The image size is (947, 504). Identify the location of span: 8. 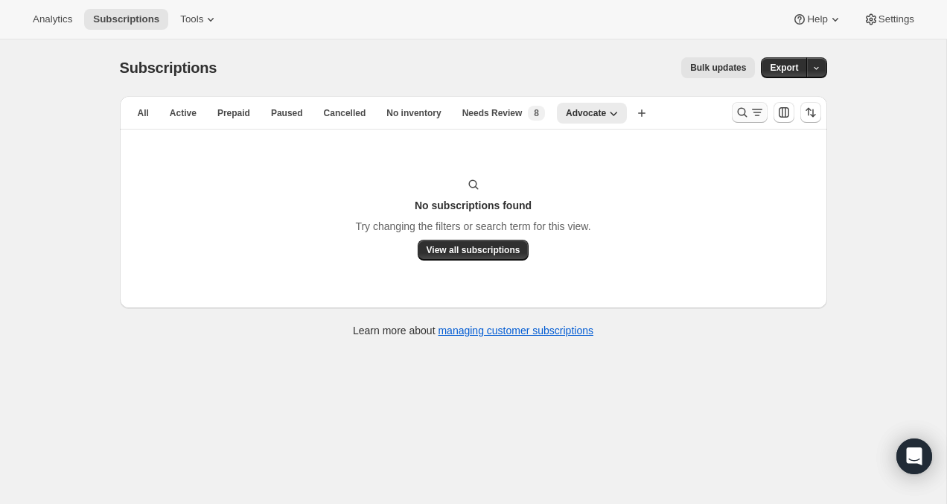
(536, 113).